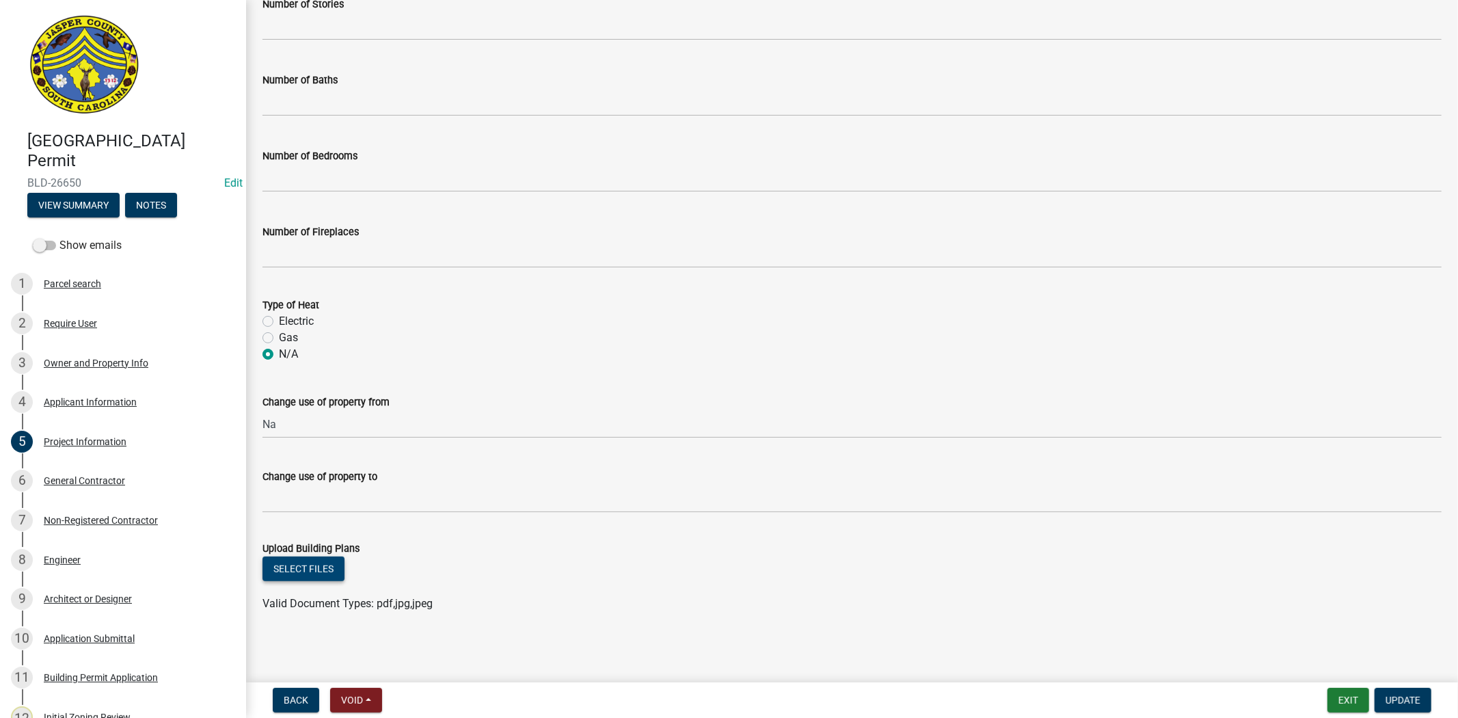  I want to click on button: Exit, so click(1348, 700).